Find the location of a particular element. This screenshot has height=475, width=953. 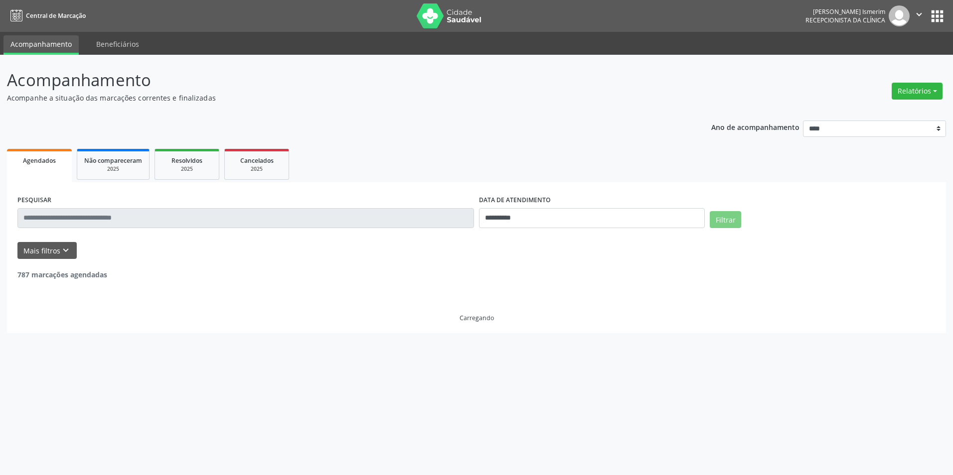

img: img is located at coordinates (899, 16).